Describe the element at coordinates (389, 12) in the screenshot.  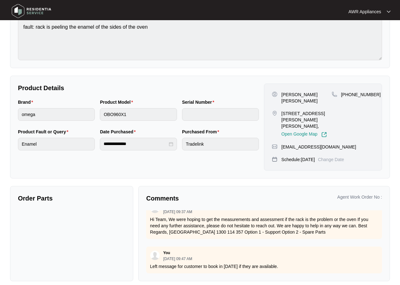
I see `img: dropdown arrow` at that location.